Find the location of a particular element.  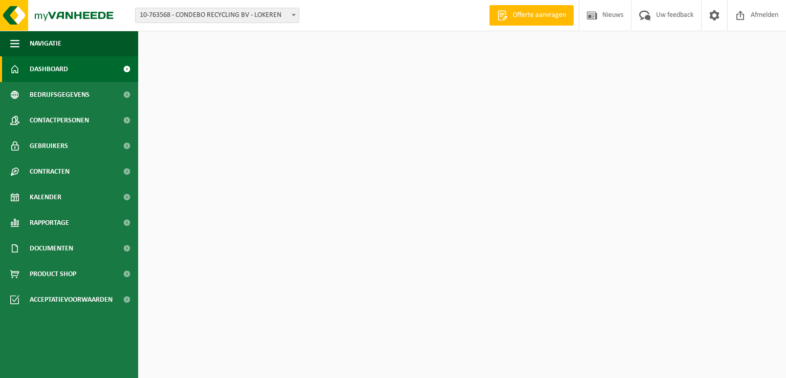

span: Contracten is located at coordinates (50, 171).